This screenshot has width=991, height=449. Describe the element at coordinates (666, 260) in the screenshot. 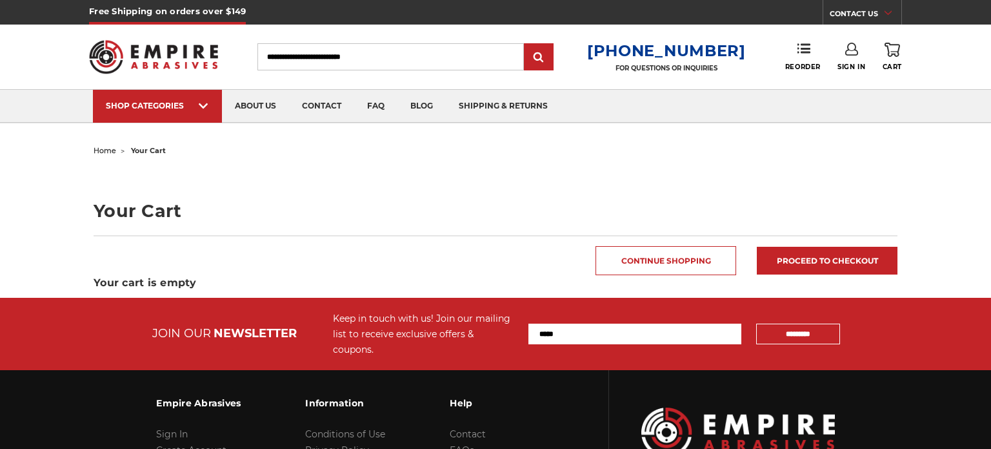

I see `a: Continue Shopping` at that location.